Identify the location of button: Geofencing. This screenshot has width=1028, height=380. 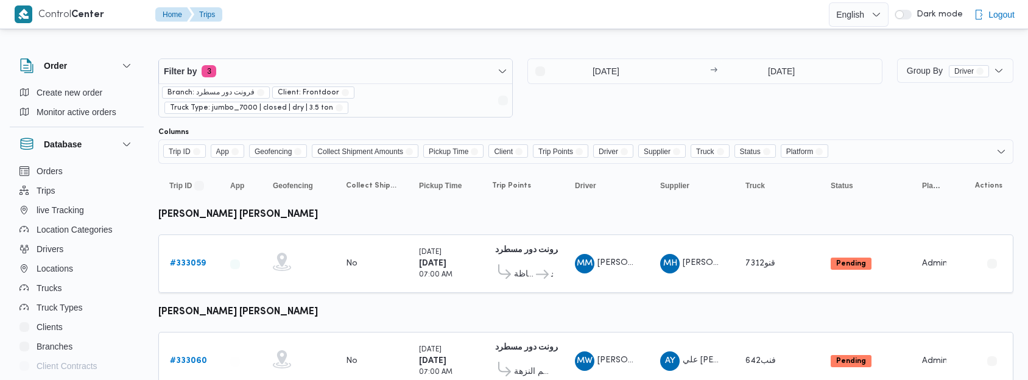
(299, 186).